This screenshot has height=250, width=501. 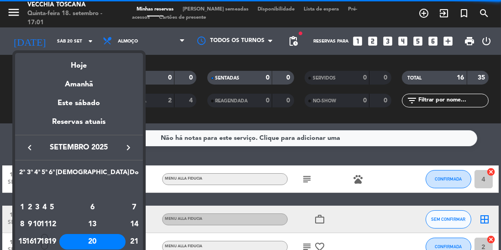 I want to click on td: 4 de setembro de 2025, so click(x=44, y=207).